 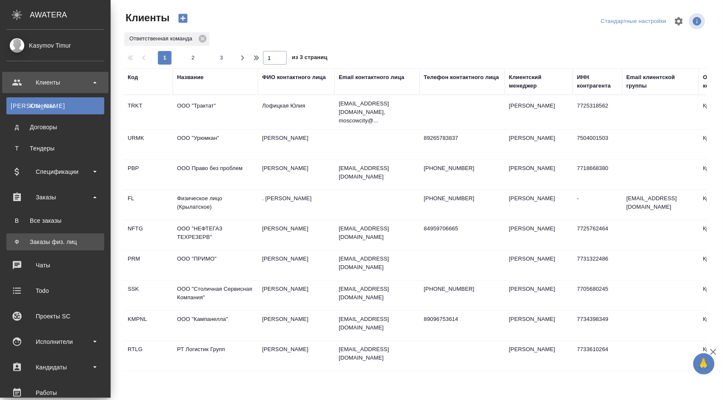 I want to click on td: 7725762464, so click(x=597, y=235).